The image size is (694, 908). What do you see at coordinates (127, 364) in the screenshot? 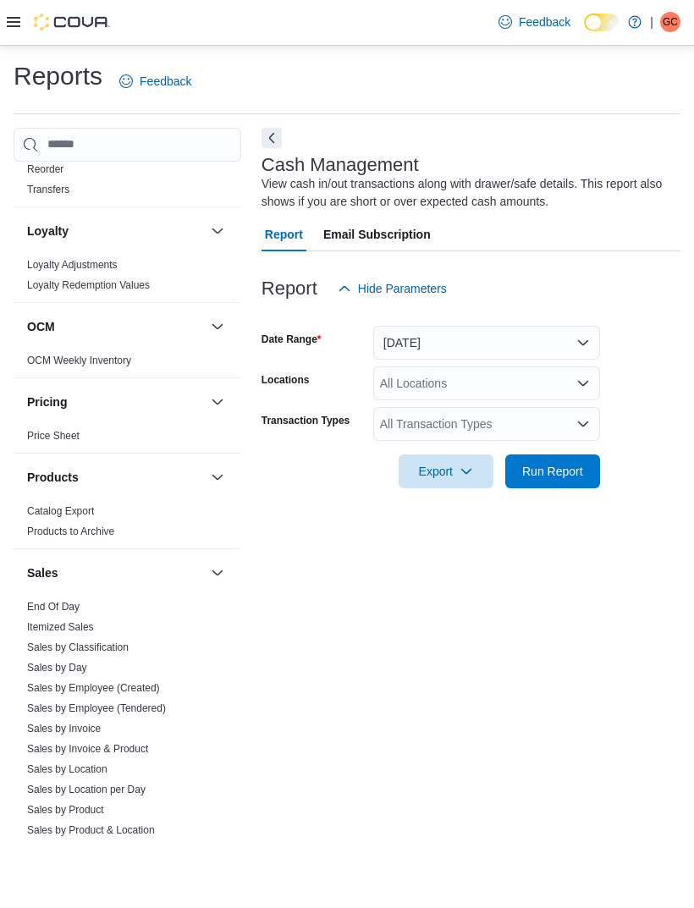
I see `div: OCM` at bounding box center [127, 364].